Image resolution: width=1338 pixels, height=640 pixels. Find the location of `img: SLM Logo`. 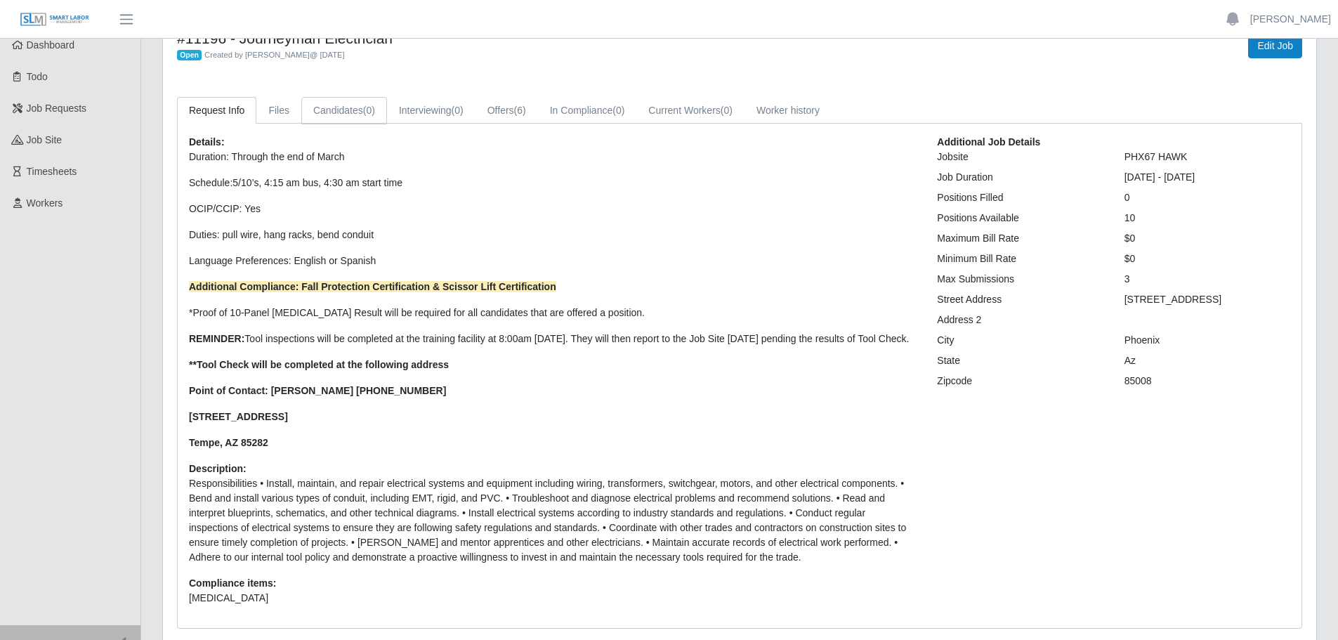

img: SLM Logo is located at coordinates (55, 20).